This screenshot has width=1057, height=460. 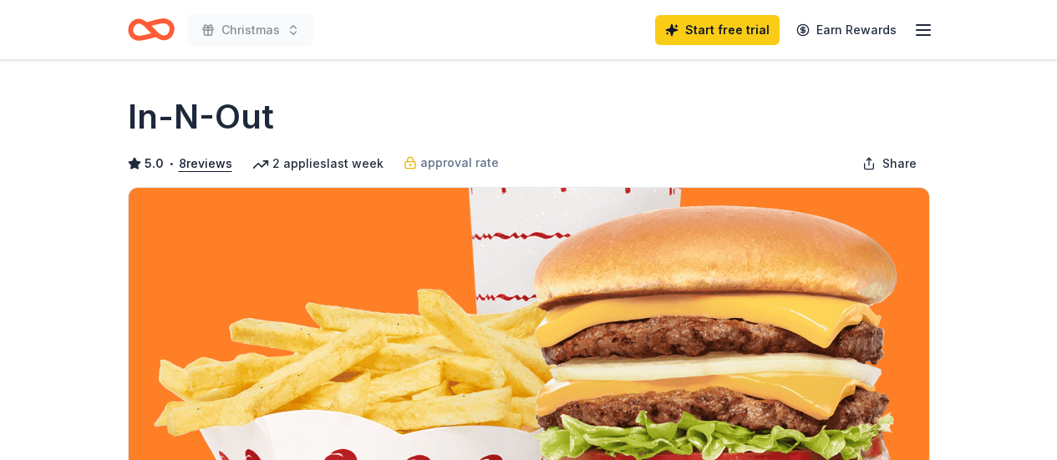 What do you see at coordinates (200, 117) in the screenshot?
I see `h1: In-N-Out` at bounding box center [200, 117].